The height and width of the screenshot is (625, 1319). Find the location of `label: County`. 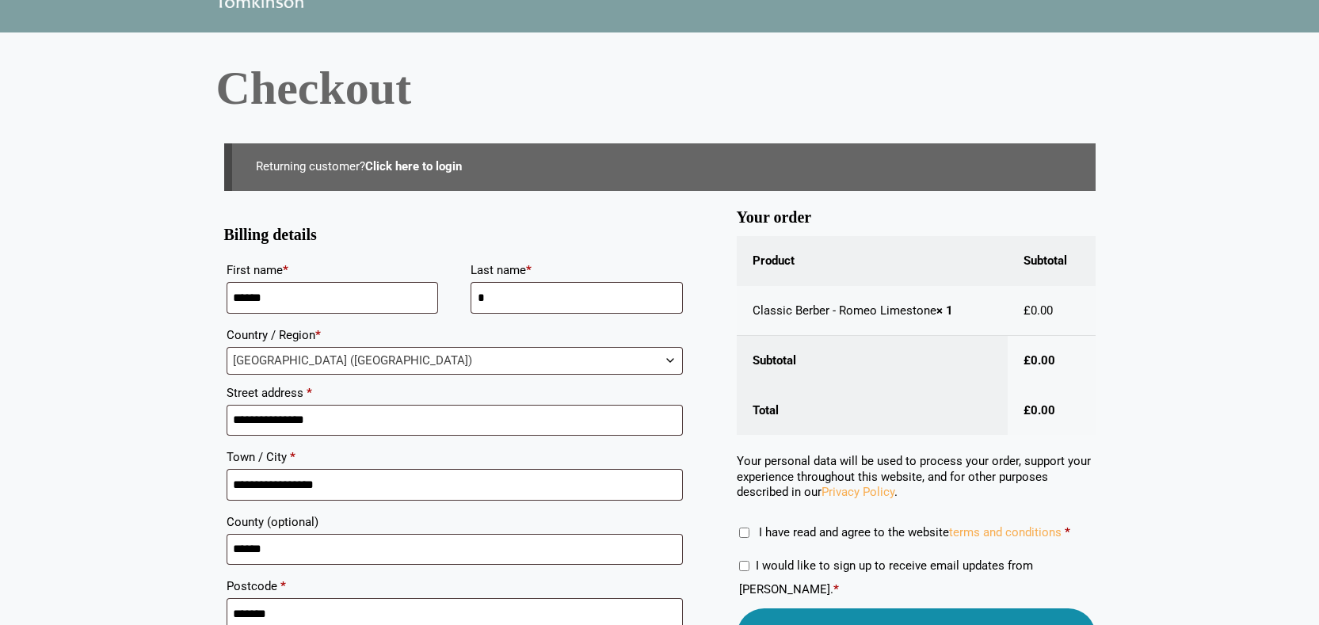

label: County is located at coordinates (455, 522).